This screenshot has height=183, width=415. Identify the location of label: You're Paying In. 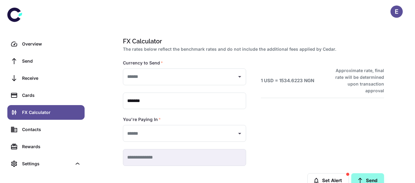
(142, 120).